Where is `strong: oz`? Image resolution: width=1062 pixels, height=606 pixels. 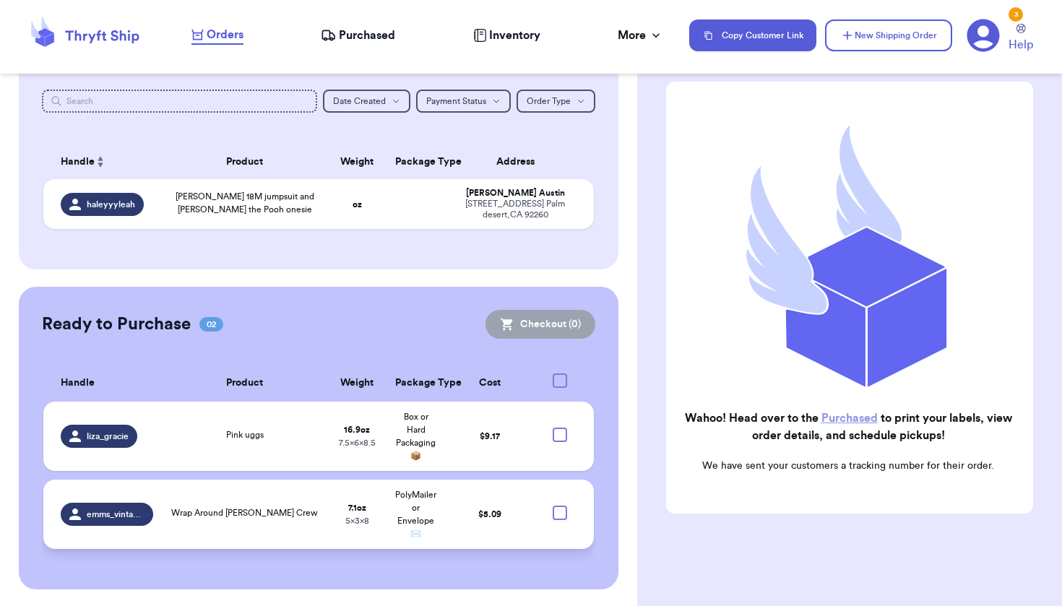 strong: oz is located at coordinates (357, 204).